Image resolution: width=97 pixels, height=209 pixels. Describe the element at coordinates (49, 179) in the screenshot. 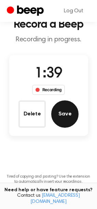

I see `p: Tired of copying and pasting? Use the extension to automatically insert your recordings.` at that location.